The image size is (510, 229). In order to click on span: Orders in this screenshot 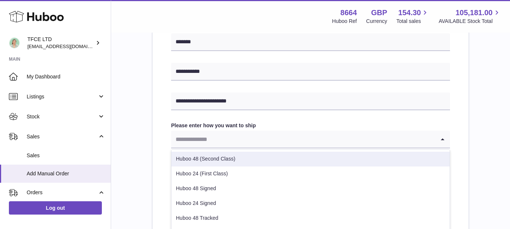, I will do `click(62, 193)`.